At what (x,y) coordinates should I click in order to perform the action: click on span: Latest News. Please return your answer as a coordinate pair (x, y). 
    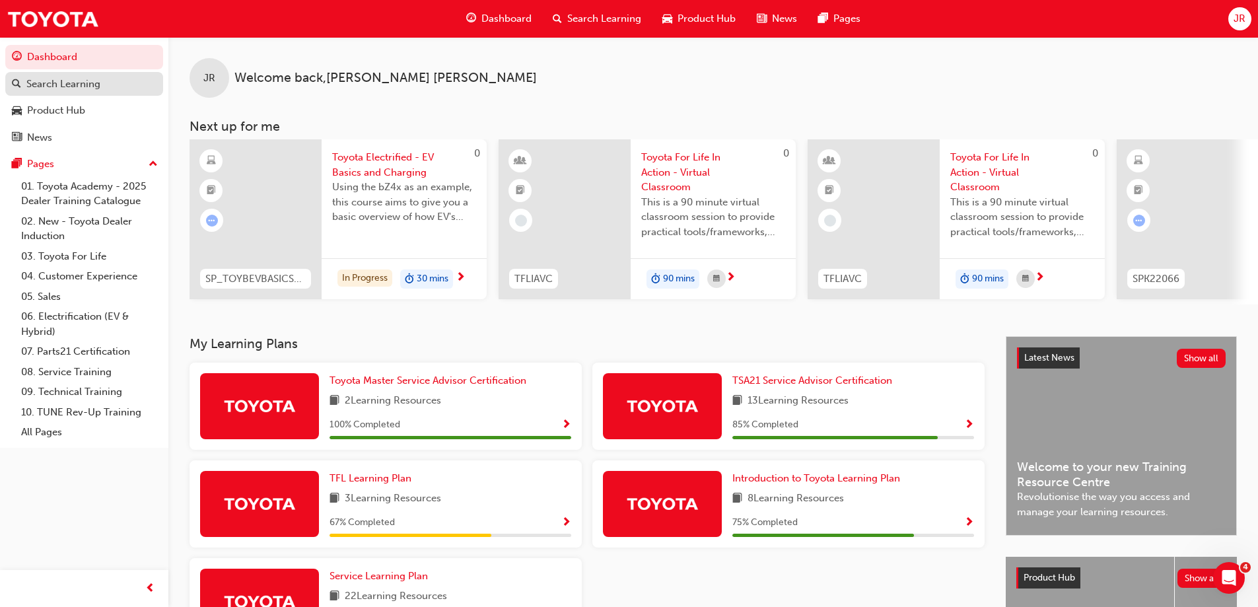
    Looking at the image, I should click on (1049, 357).